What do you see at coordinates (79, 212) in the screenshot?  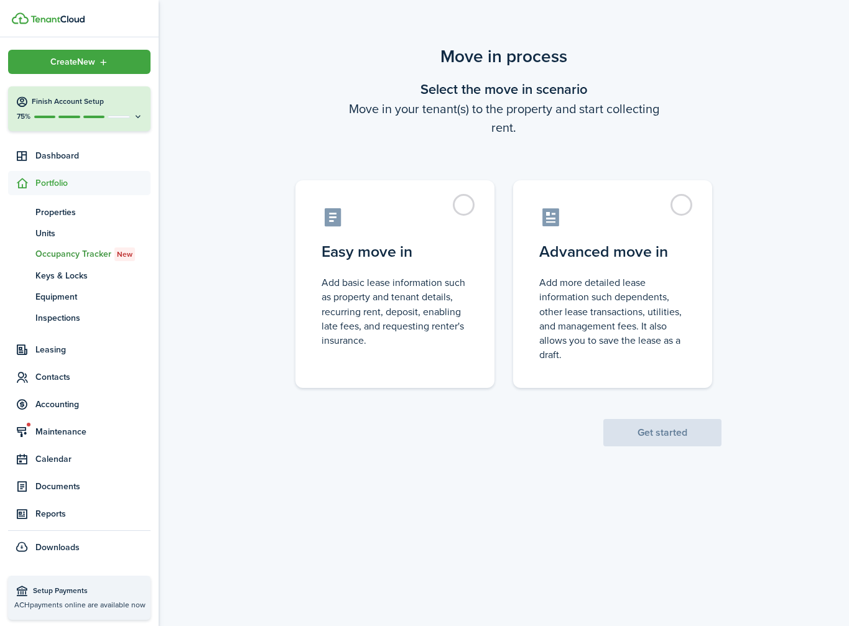 I see `a: Properties` at bounding box center [79, 212].